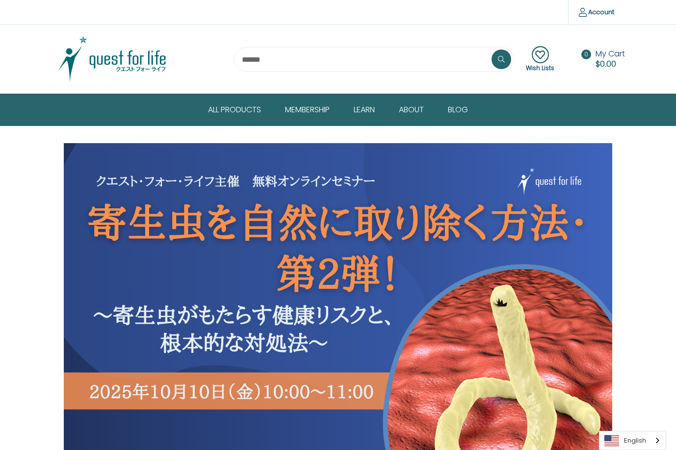 The height and width of the screenshot is (450, 676). What do you see at coordinates (239, 110) in the screenshot?
I see `a: All Products` at bounding box center [239, 110].